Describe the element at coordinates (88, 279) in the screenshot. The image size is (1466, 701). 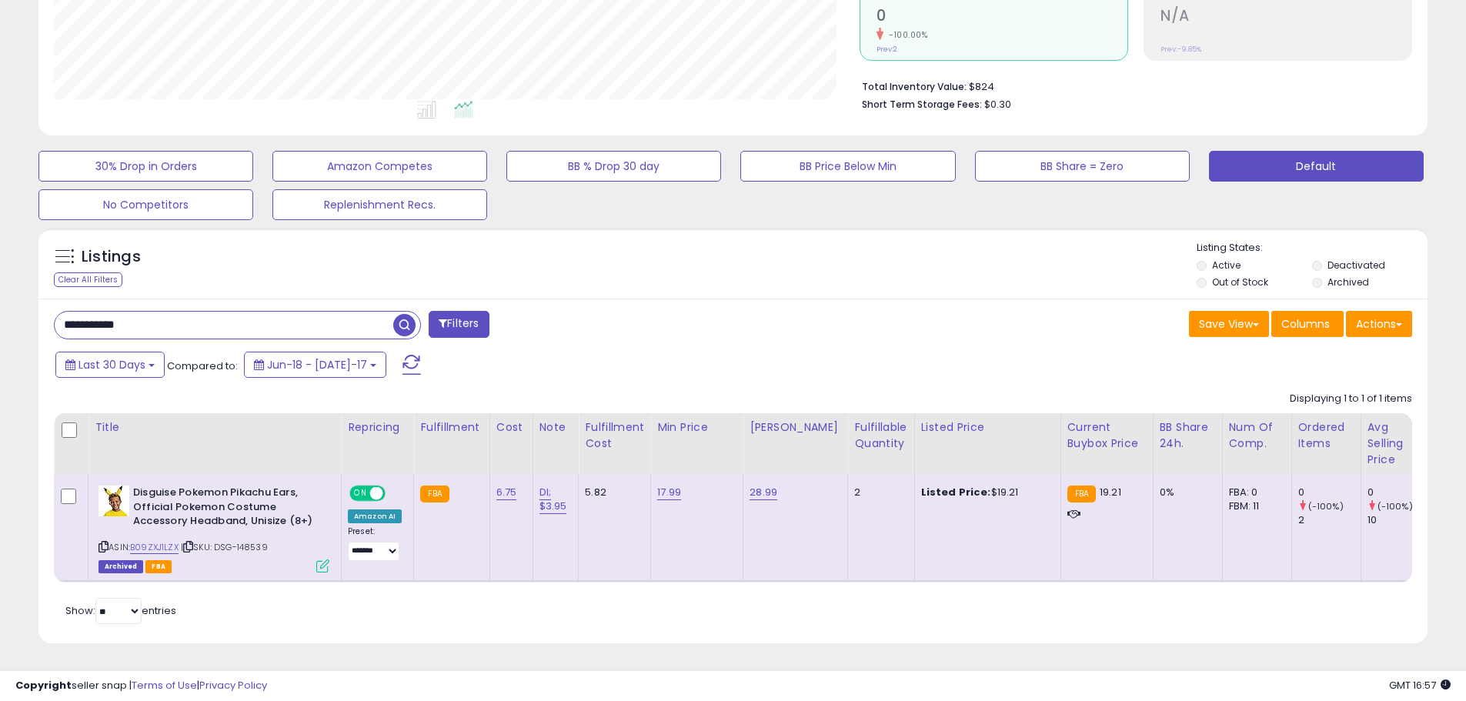
I see `div: Clear All Filters` at that location.